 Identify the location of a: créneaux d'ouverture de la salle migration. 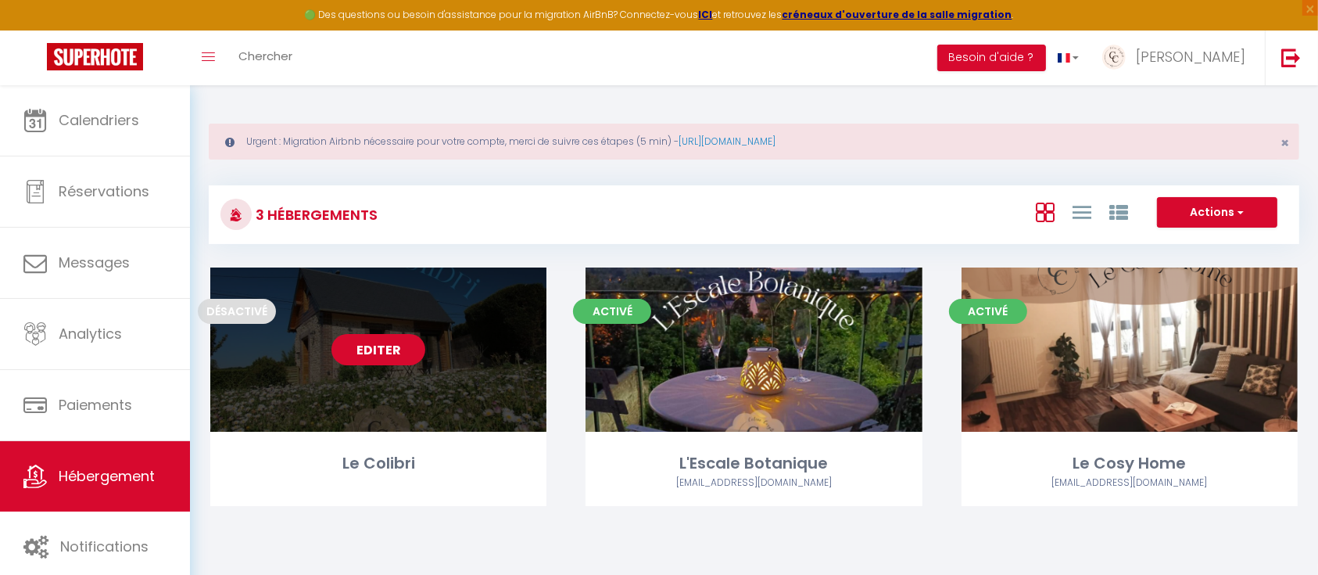
(898, 14).